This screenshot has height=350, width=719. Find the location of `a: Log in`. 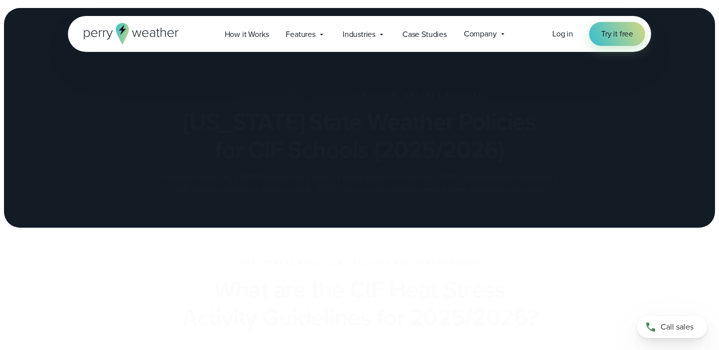

a: Log in is located at coordinates (563, 34).